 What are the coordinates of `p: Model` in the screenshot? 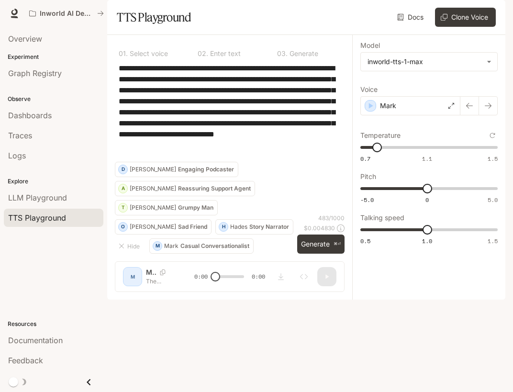 It's located at (370, 45).